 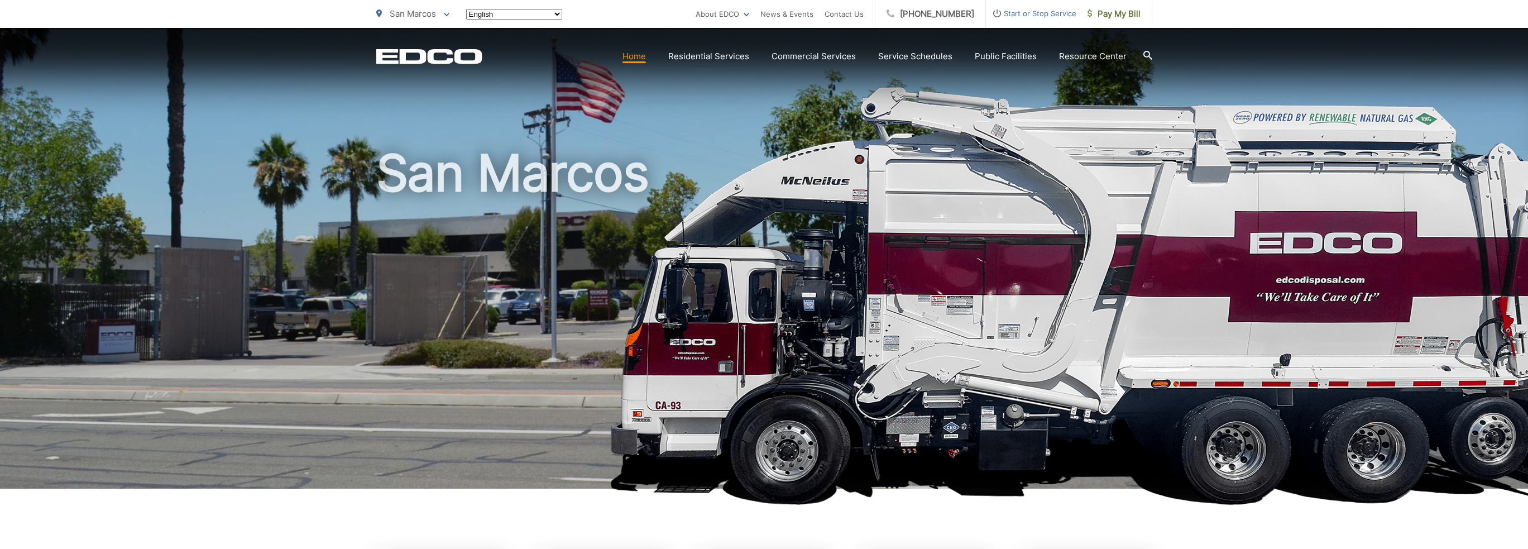 I want to click on a: About EDCO, so click(x=723, y=14).